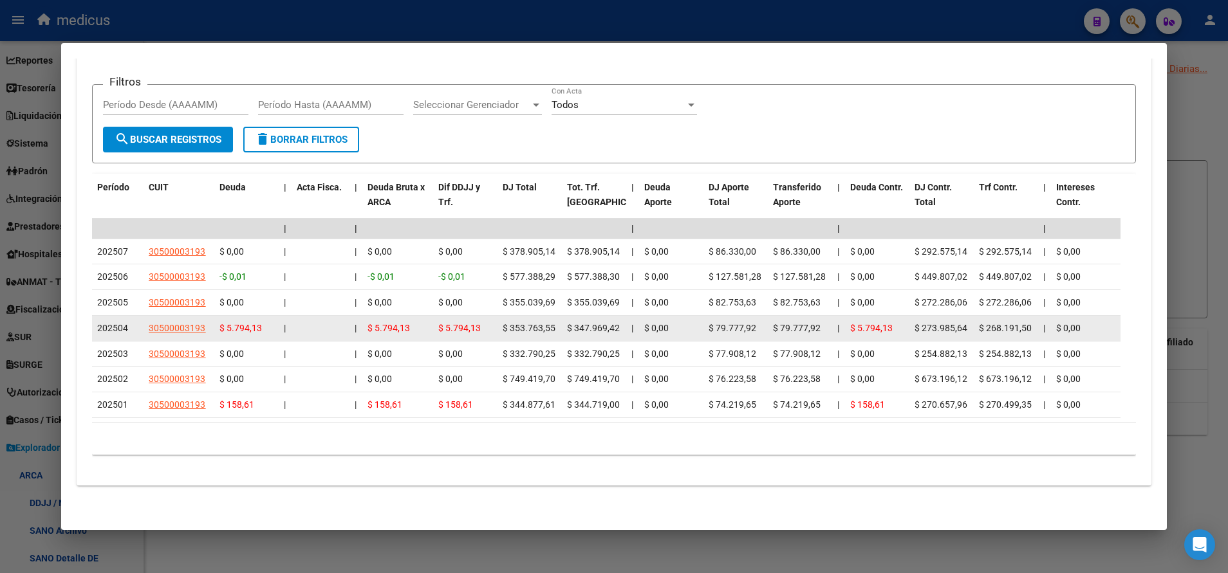 This screenshot has width=1228, height=573. I want to click on span: $ 577.388,30, so click(593, 277).